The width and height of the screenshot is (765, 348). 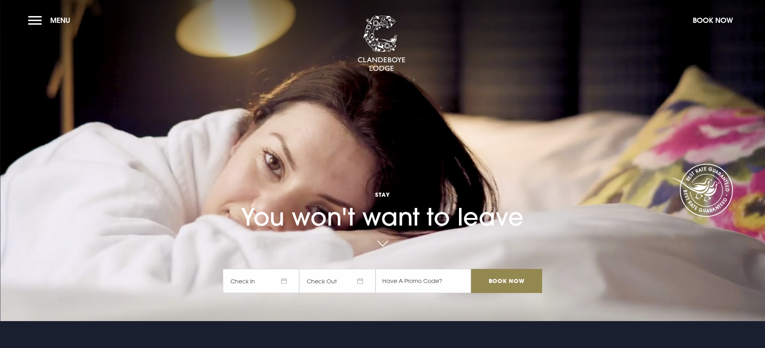 What do you see at coordinates (507, 281) in the screenshot?
I see `input: Book Now` at bounding box center [507, 281].